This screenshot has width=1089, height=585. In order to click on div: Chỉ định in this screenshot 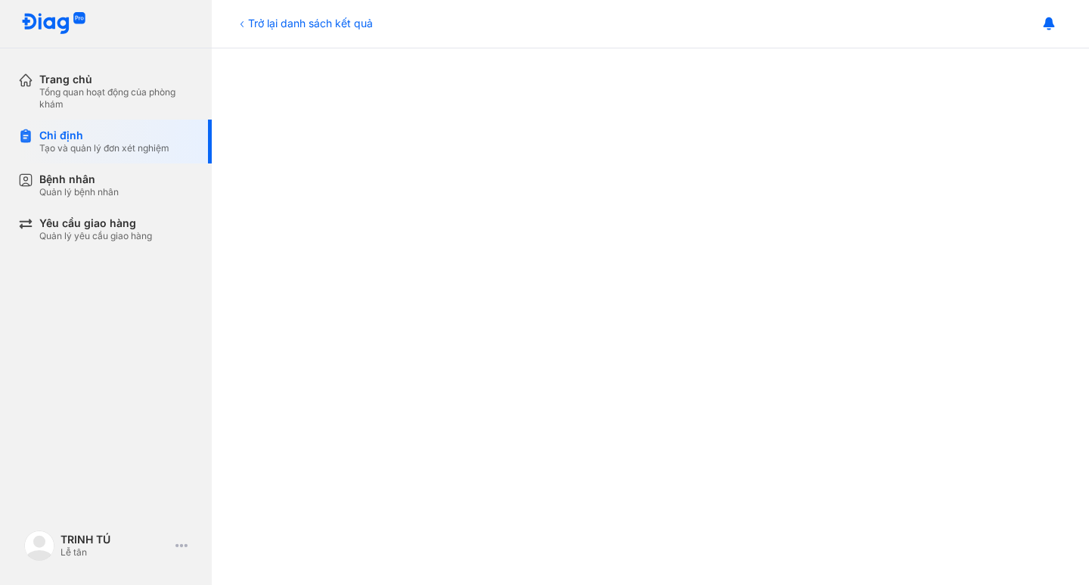, I will do `click(104, 135)`.